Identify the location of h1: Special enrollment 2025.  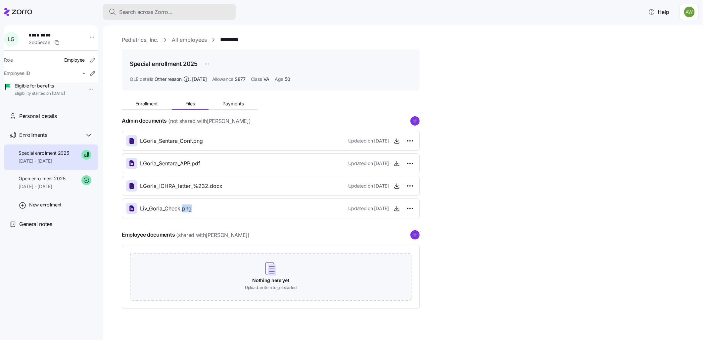
(163, 64).